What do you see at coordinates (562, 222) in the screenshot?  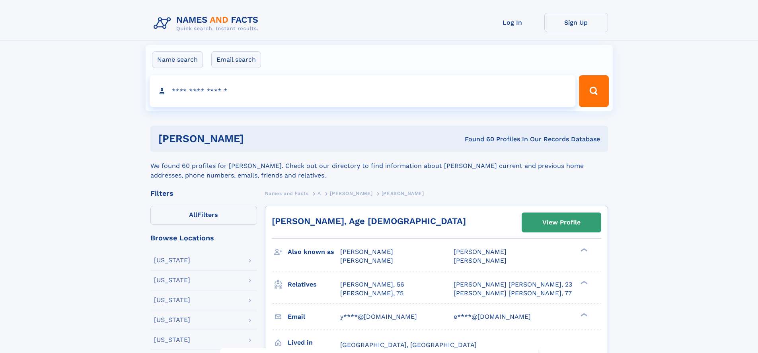 I see `div: View Profile` at bounding box center [562, 222].